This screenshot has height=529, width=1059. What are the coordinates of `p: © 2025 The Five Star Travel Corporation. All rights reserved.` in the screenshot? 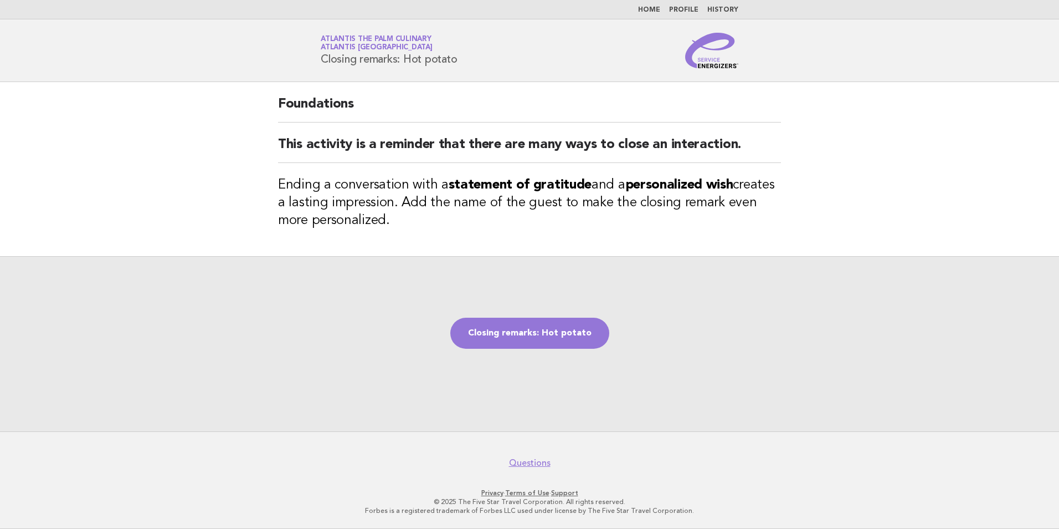 It's located at (530, 501).